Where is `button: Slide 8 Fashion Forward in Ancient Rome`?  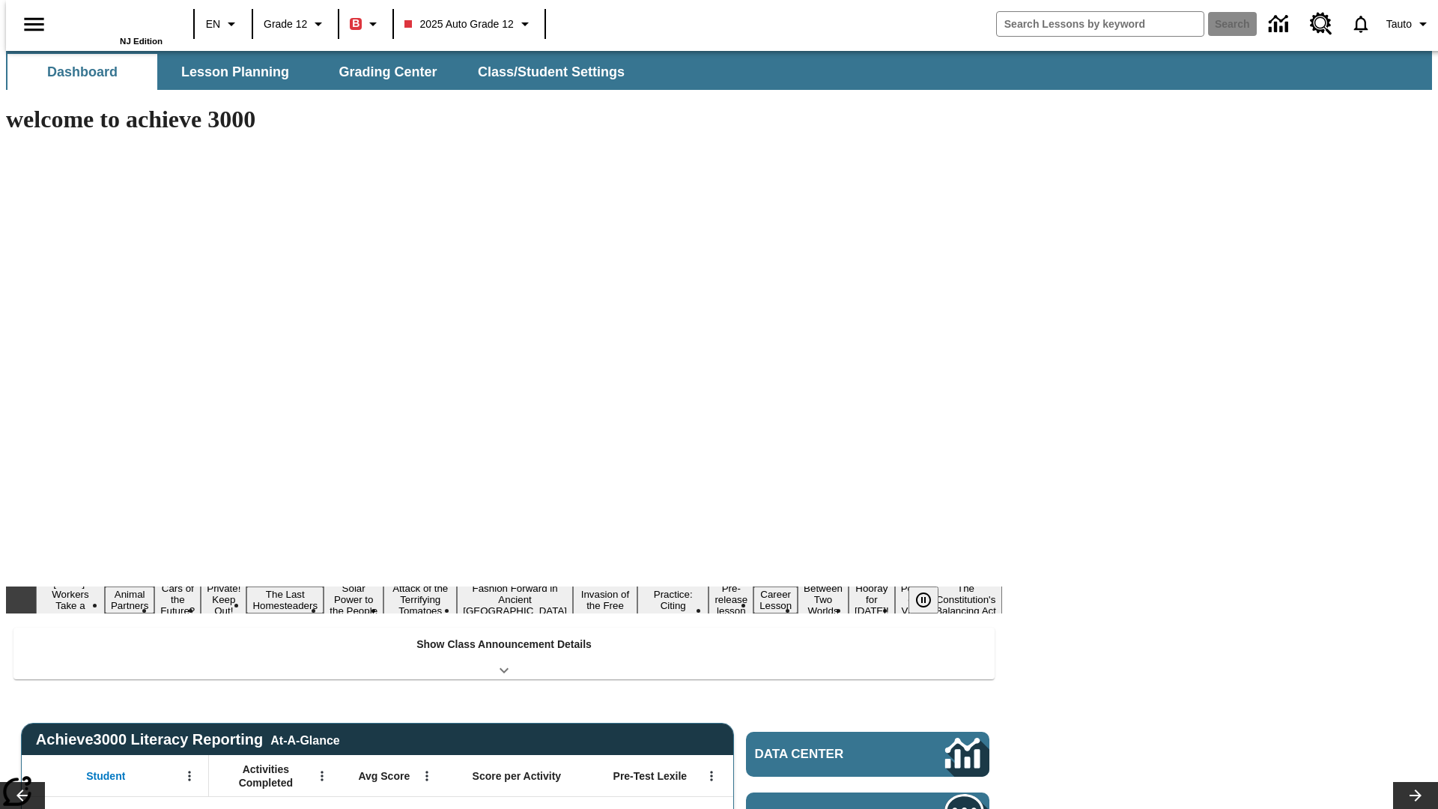
button: Slide 8 Fashion Forward in Ancient Rome is located at coordinates (514, 599).